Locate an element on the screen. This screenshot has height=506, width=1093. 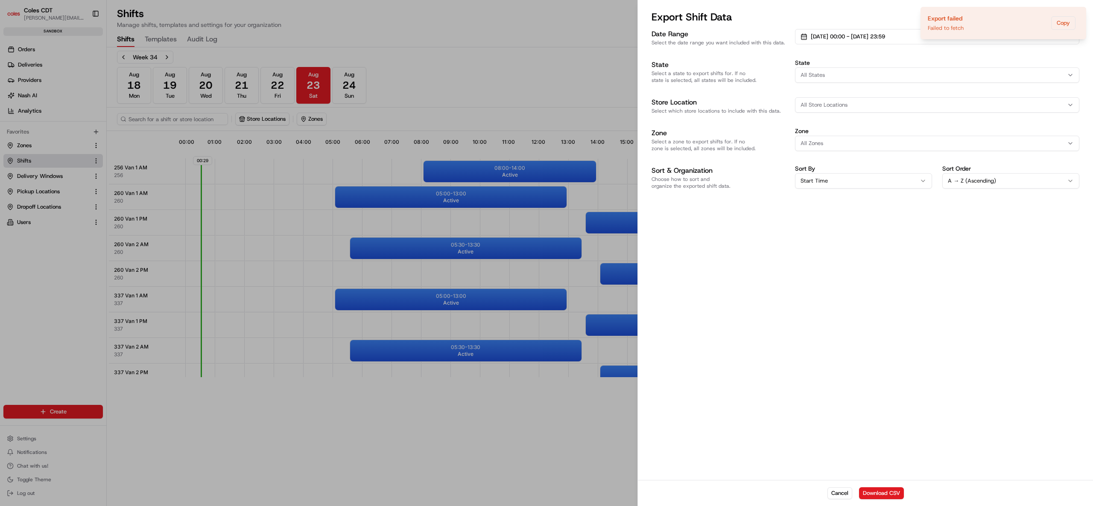
h3: Sort & Organization is located at coordinates (720, 171).